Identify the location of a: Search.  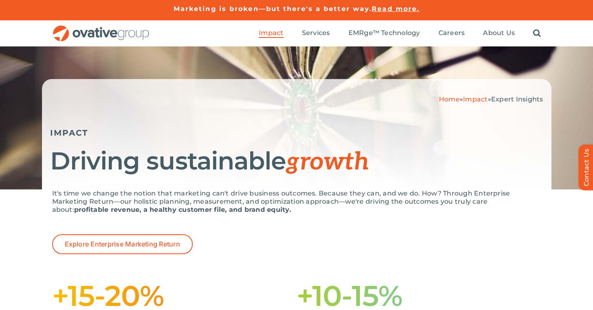
(537, 33).